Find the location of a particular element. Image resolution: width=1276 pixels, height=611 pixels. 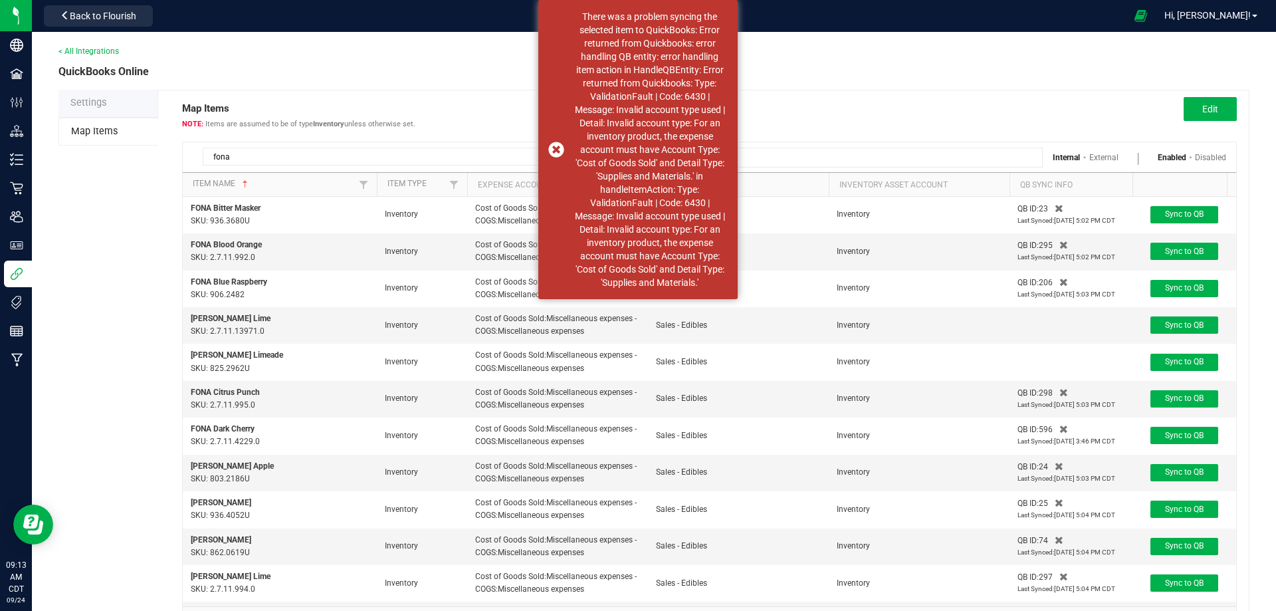

inline-svg: User Roles is located at coordinates (17, 245).